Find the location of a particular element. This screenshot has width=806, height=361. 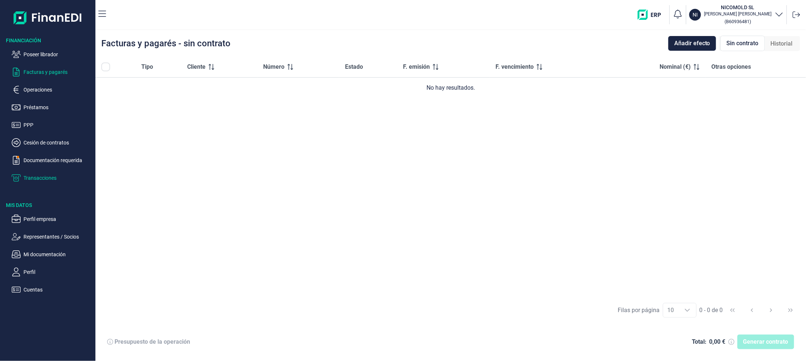

span: F. emisión is located at coordinates (416, 67).